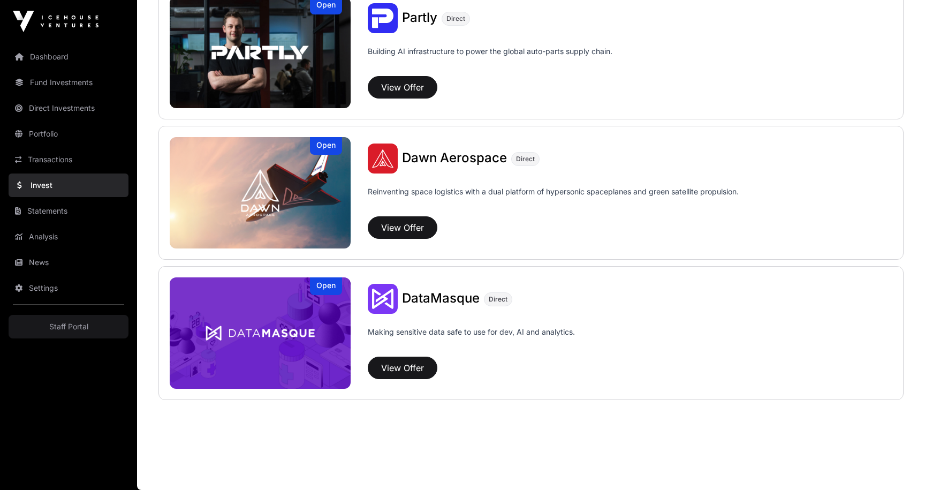 The image size is (925, 490). What do you see at coordinates (69, 237) in the screenshot?
I see `a: Analysis` at bounding box center [69, 237].